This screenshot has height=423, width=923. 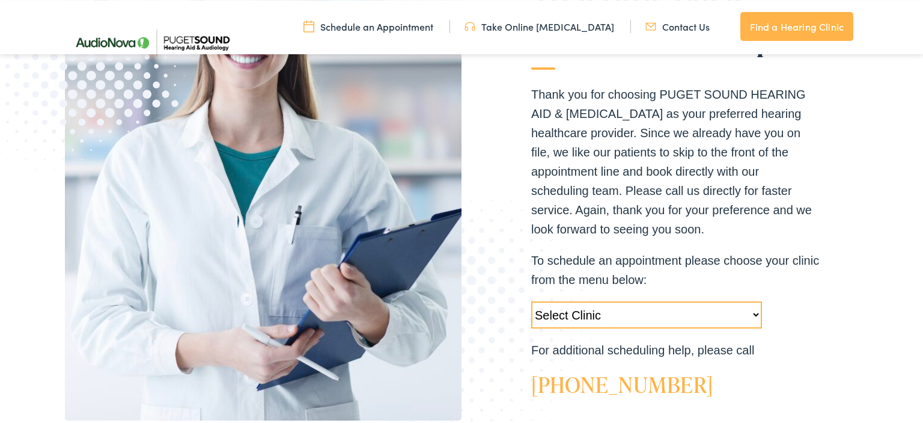 I want to click on span: How, so click(x=565, y=35).